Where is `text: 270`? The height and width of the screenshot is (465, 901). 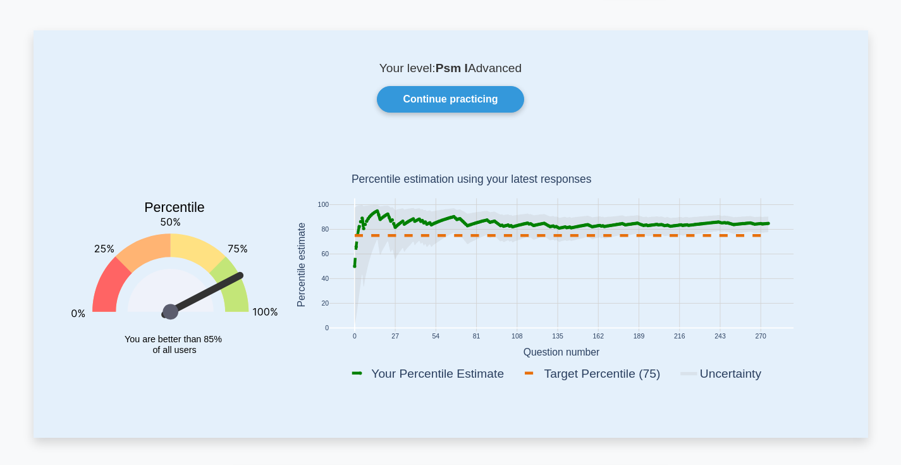 text: 270 is located at coordinates (761, 337).